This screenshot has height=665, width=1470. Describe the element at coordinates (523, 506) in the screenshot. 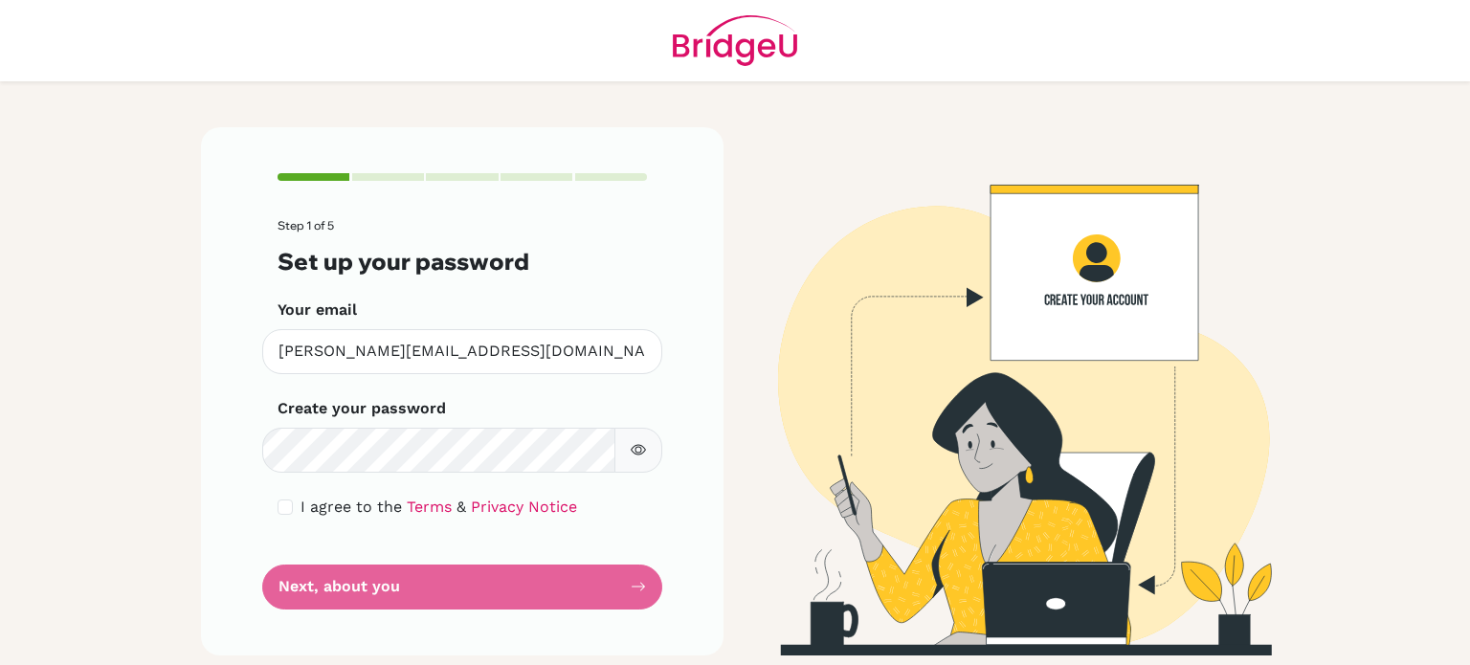

I see `a: Privacy Notice` at that location.